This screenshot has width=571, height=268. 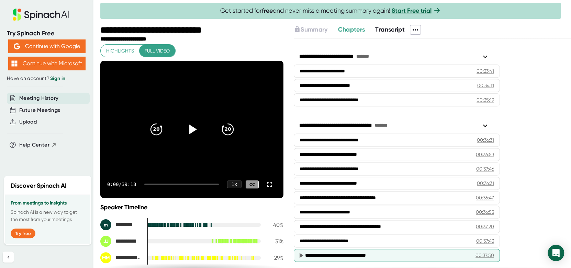 What do you see at coordinates (311, 30) in the screenshot?
I see `button: Summary` at bounding box center [311, 30].